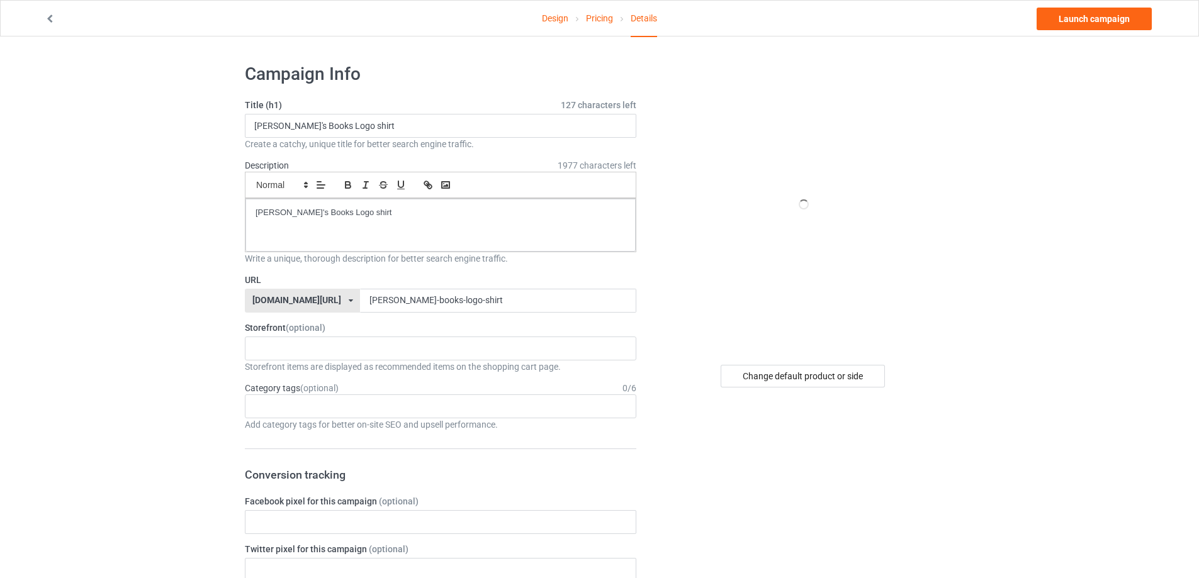 This screenshot has width=1199, height=578. What do you see at coordinates (291, 388) in the screenshot?
I see `label: Category tags` at bounding box center [291, 388].